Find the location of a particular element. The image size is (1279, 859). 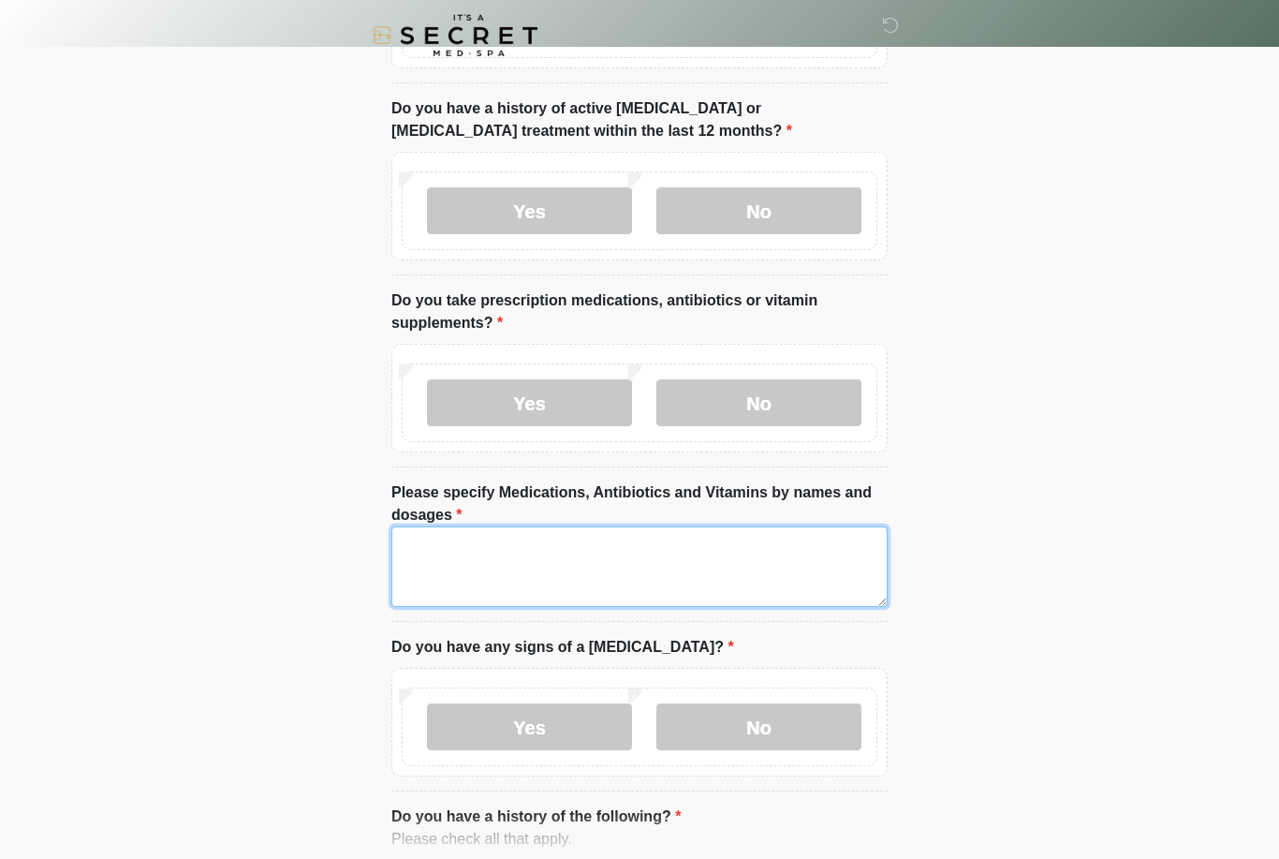

label: Please specify Medications, Antibiotics and Vitamins by names and dosages is located at coordinates (639, 504).